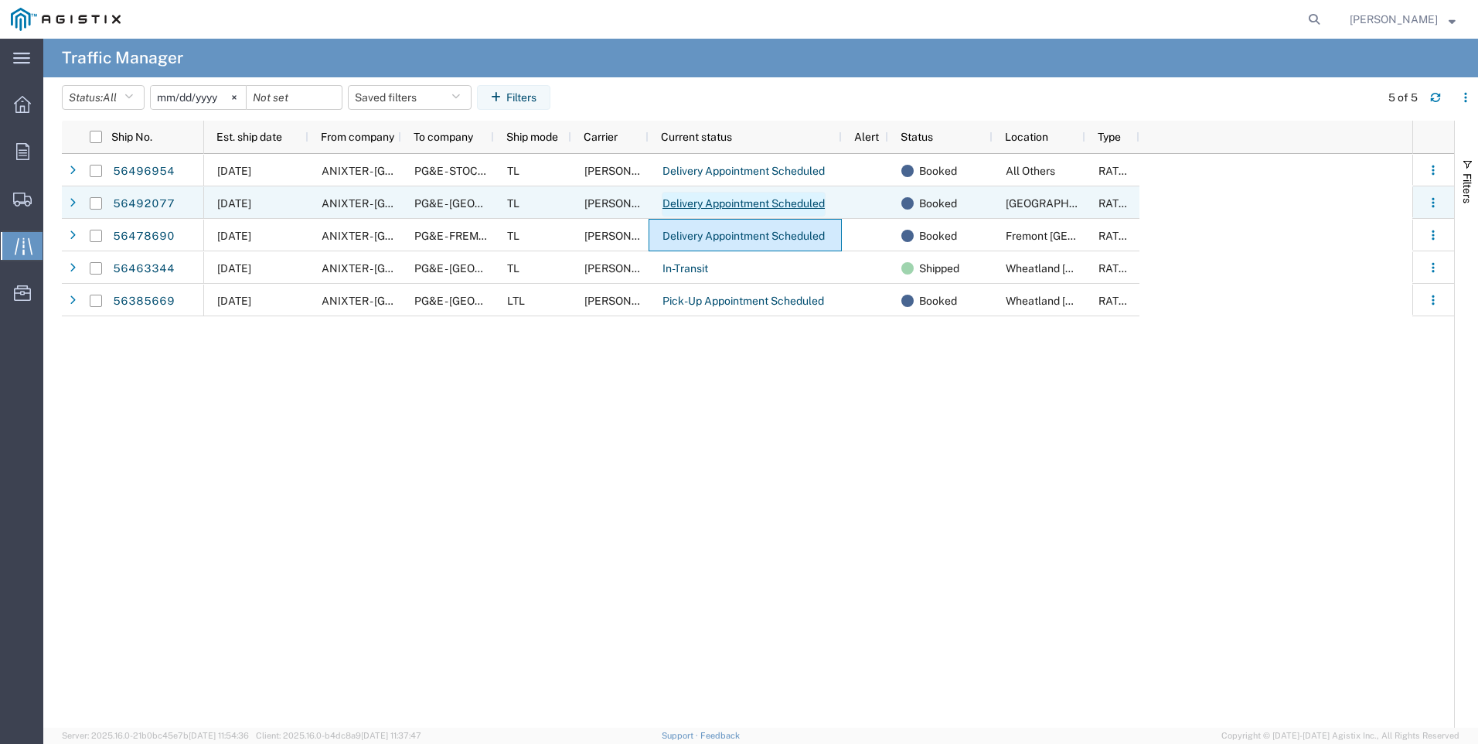  I want to click on span: 08/13/2025, so click(234, 268).